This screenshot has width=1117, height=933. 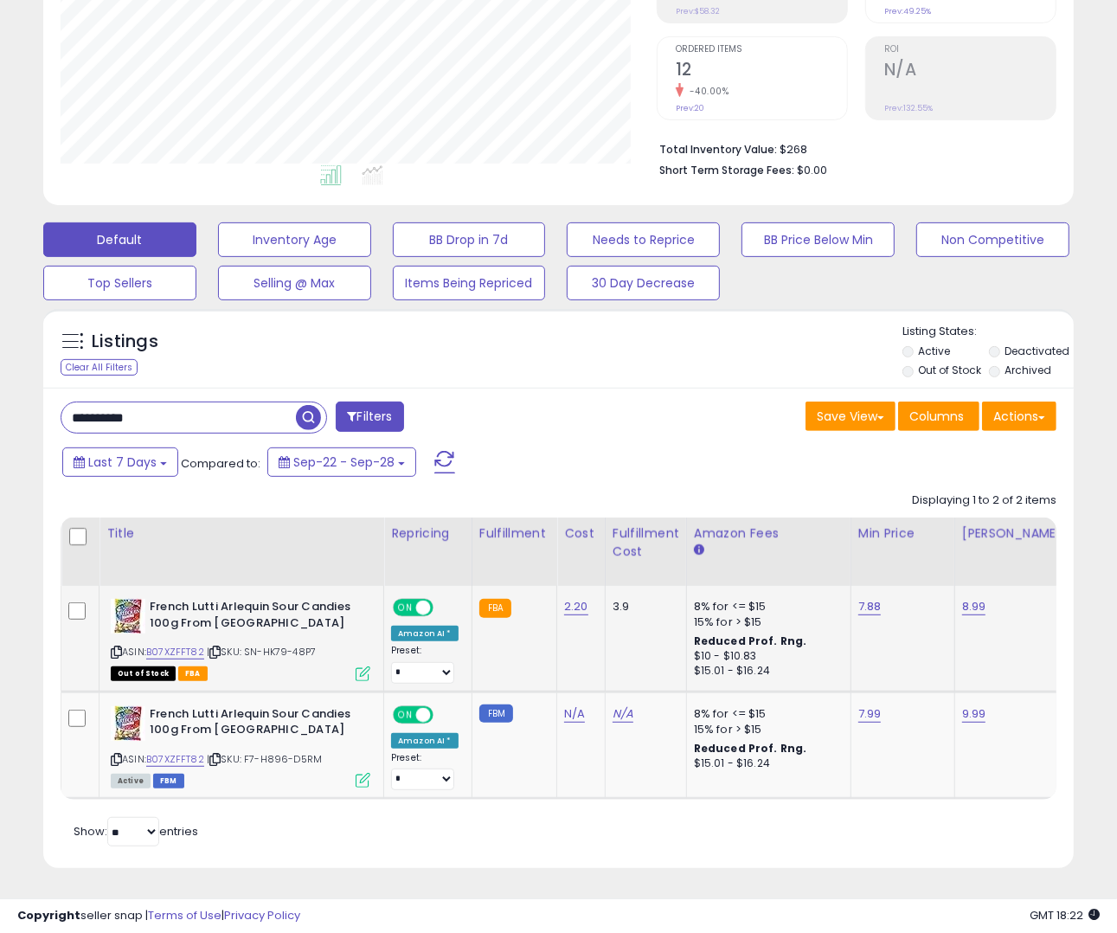 What do you see at coordinates (120, 462) in the screenshot?
I see `button: Last 7 Days` at bounding box center [120, 462].